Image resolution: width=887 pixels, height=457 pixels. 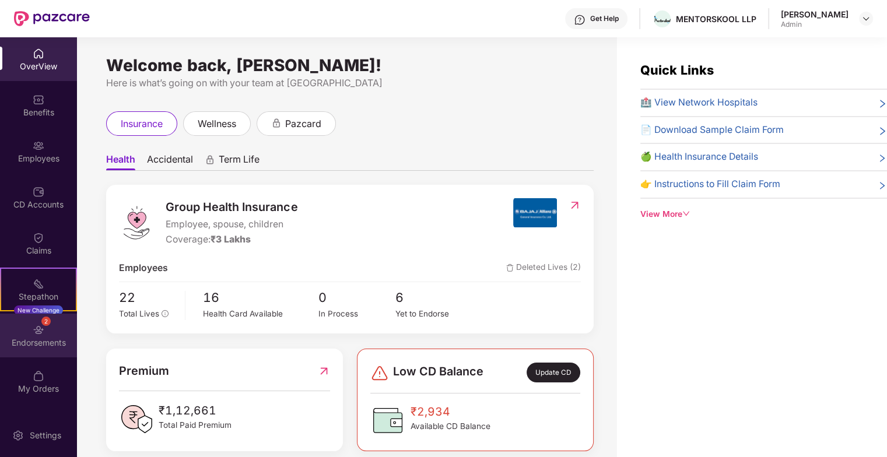 What do you see at coordinates (232, 207) in the screenshot?
I see `span: Group Health Insurance` at bounding box center [232, 207].